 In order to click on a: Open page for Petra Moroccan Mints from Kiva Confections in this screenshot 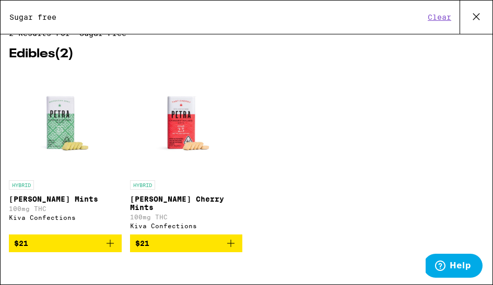, I will do `click(65, 153)`.